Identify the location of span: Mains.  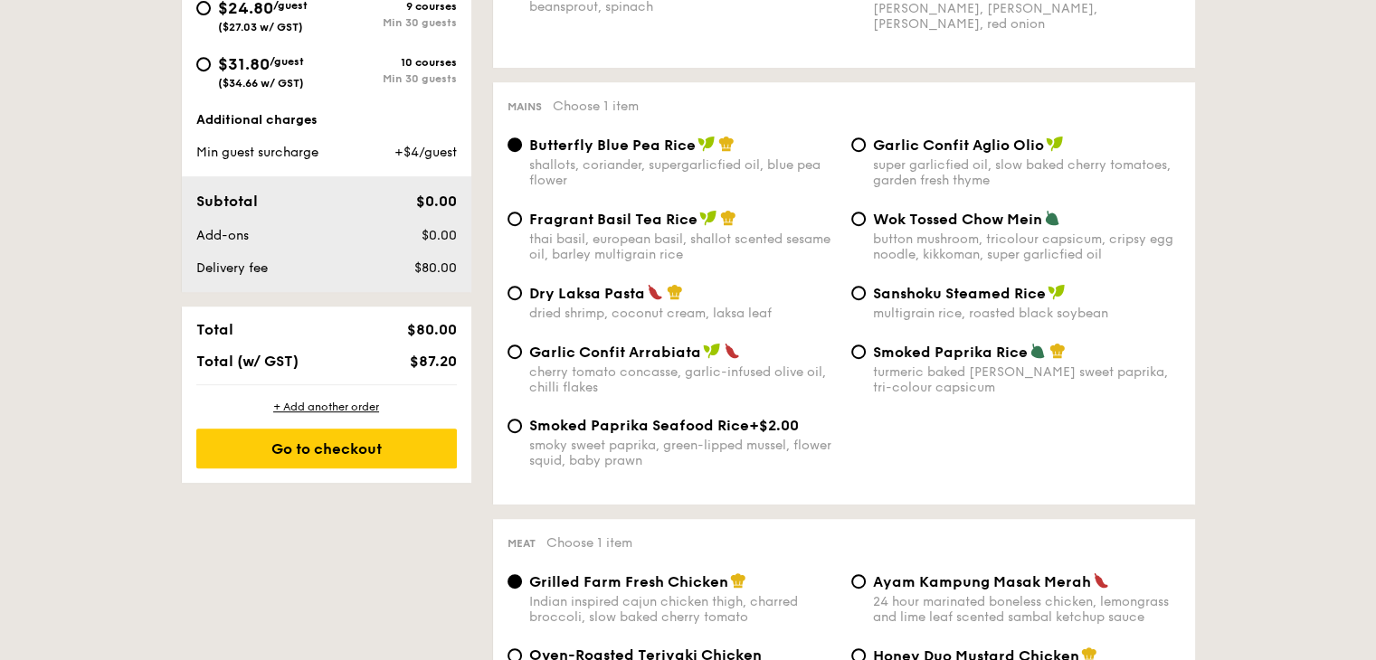
(525, 107).